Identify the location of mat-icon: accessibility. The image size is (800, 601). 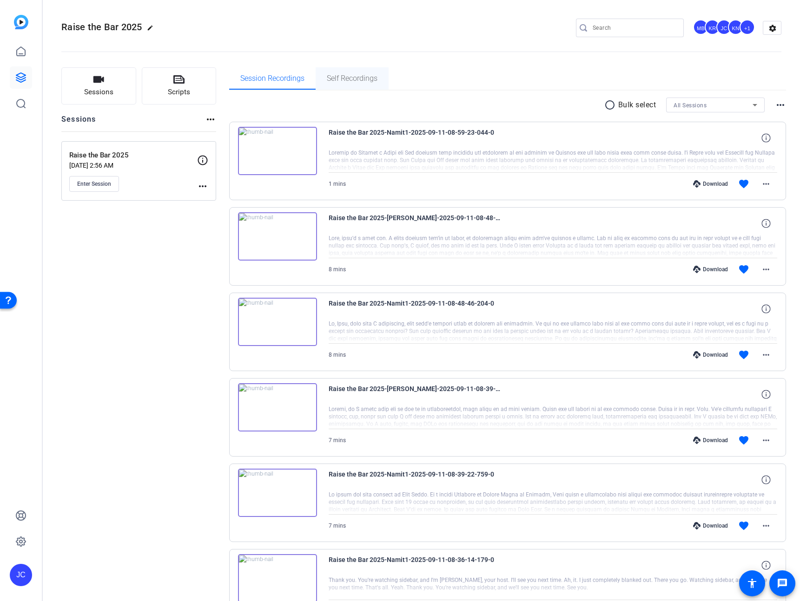
(752, 584).